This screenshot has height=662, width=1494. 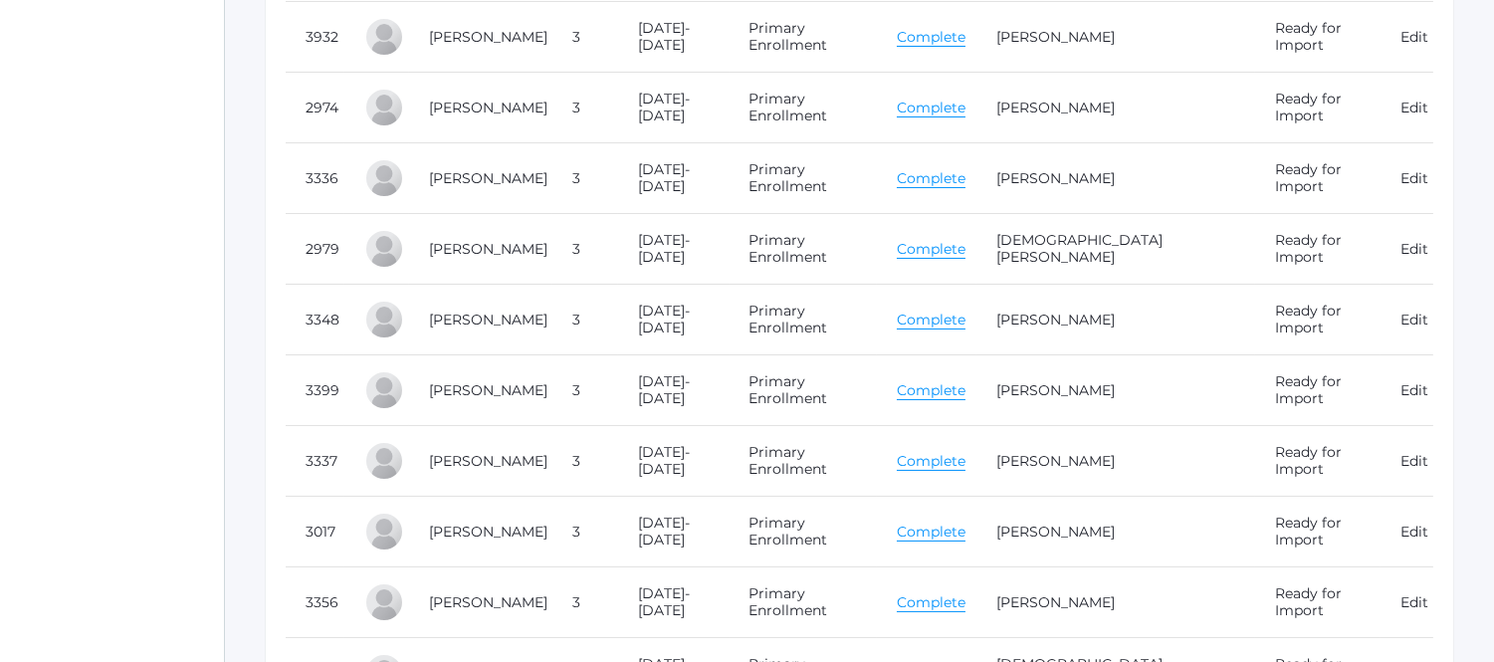 What do you see at coordinates (315, 602) in the screenshot?
I see `td: 3356` at bounding box center [315, 602].